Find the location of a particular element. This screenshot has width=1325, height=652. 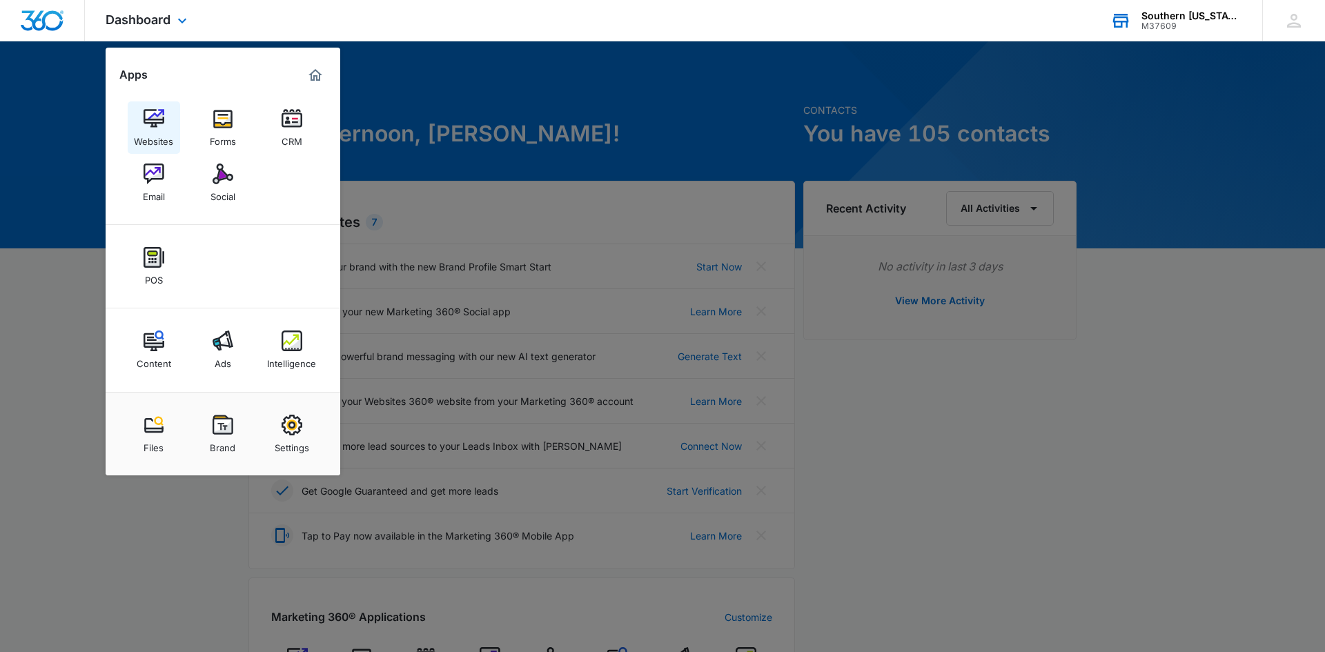

a: Websites is located at coordinates (154, 128).